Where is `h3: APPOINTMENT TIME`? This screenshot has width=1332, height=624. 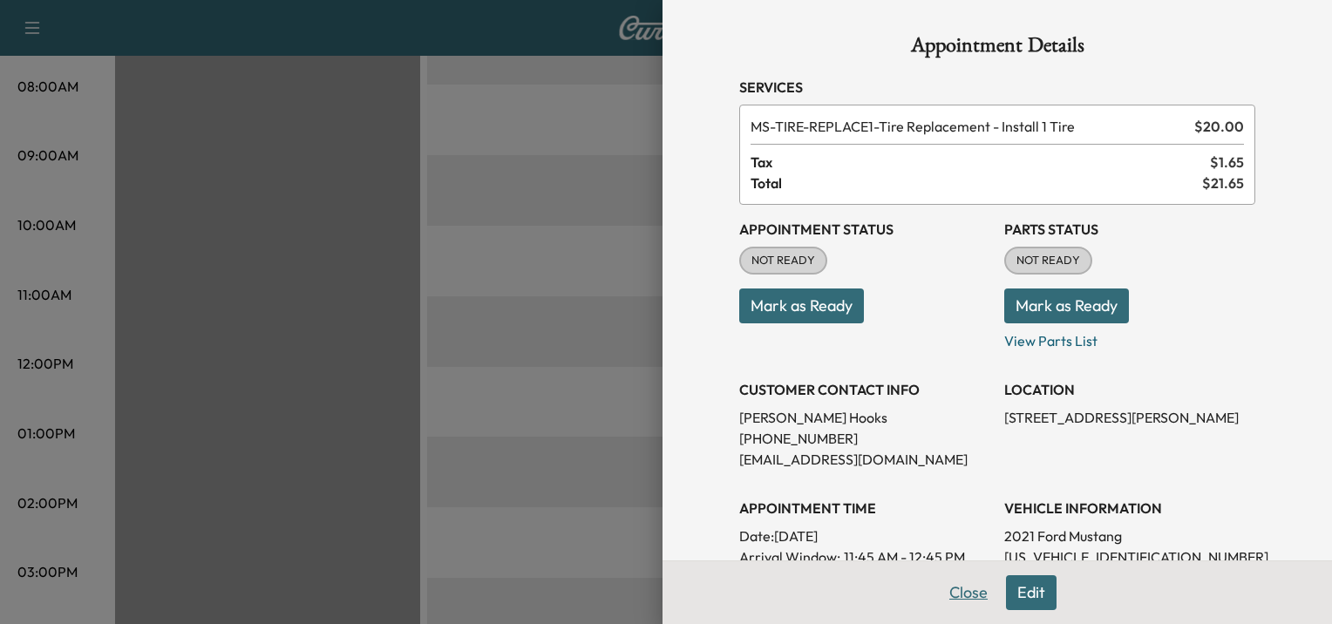
h3: APPOINTMENT TIME is located at coordinates (864, 508).